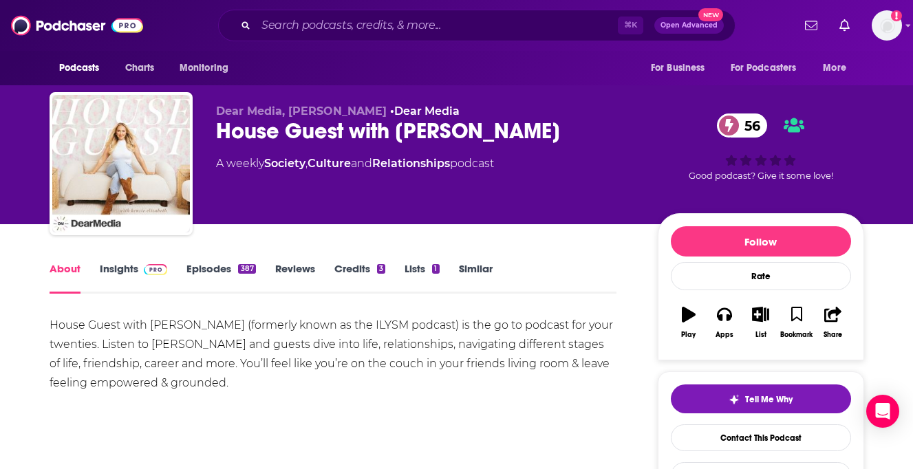 This screenshot has width=913, height=469. What do you see at coordinates (748, 125) in the screenshot?
I see `span: 56` at bounding box center [748, 125].